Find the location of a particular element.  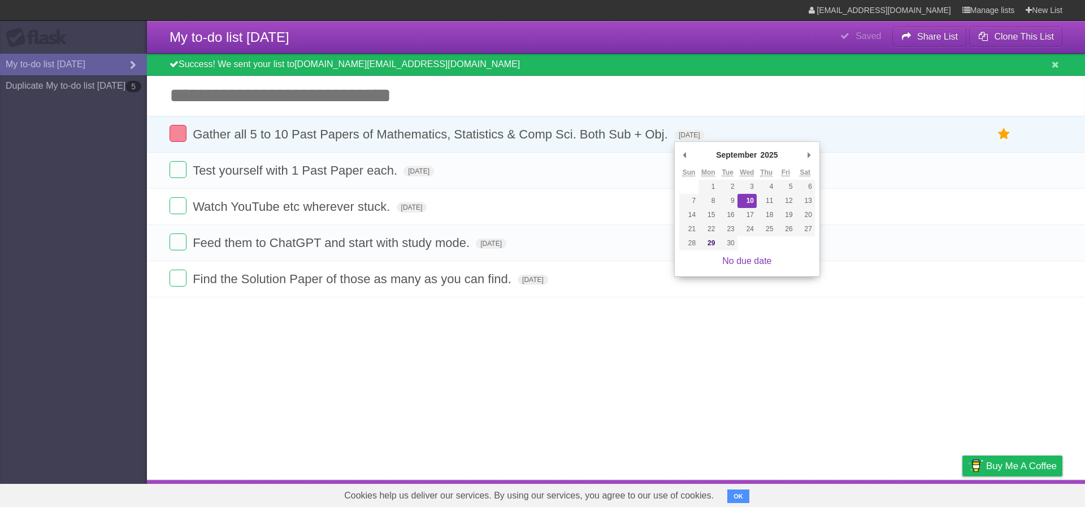

button: 8 is located at coordinates (708, 201).